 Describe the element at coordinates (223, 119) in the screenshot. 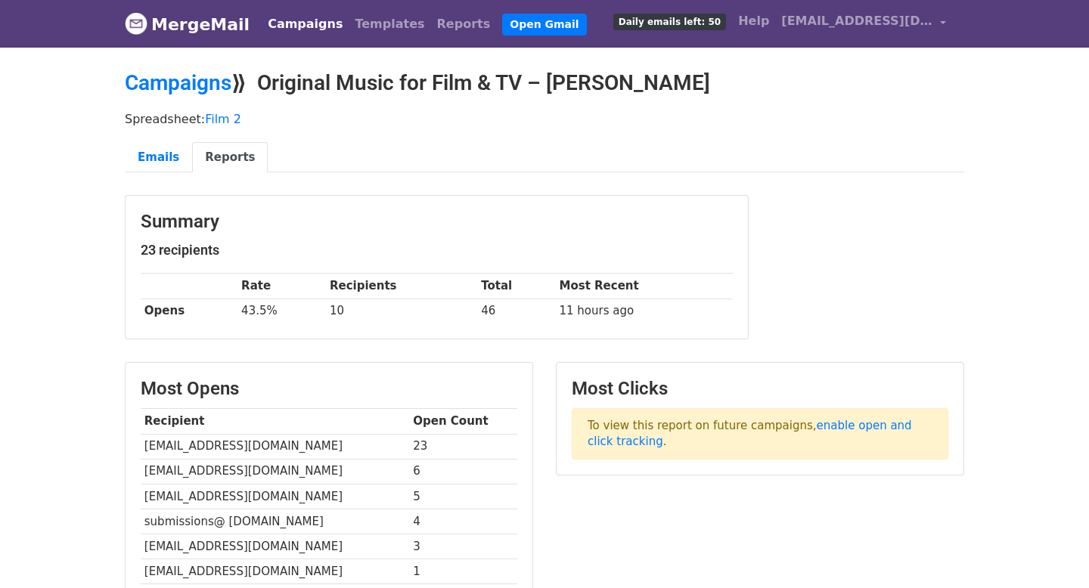

I see `a: Film 2` at that location.